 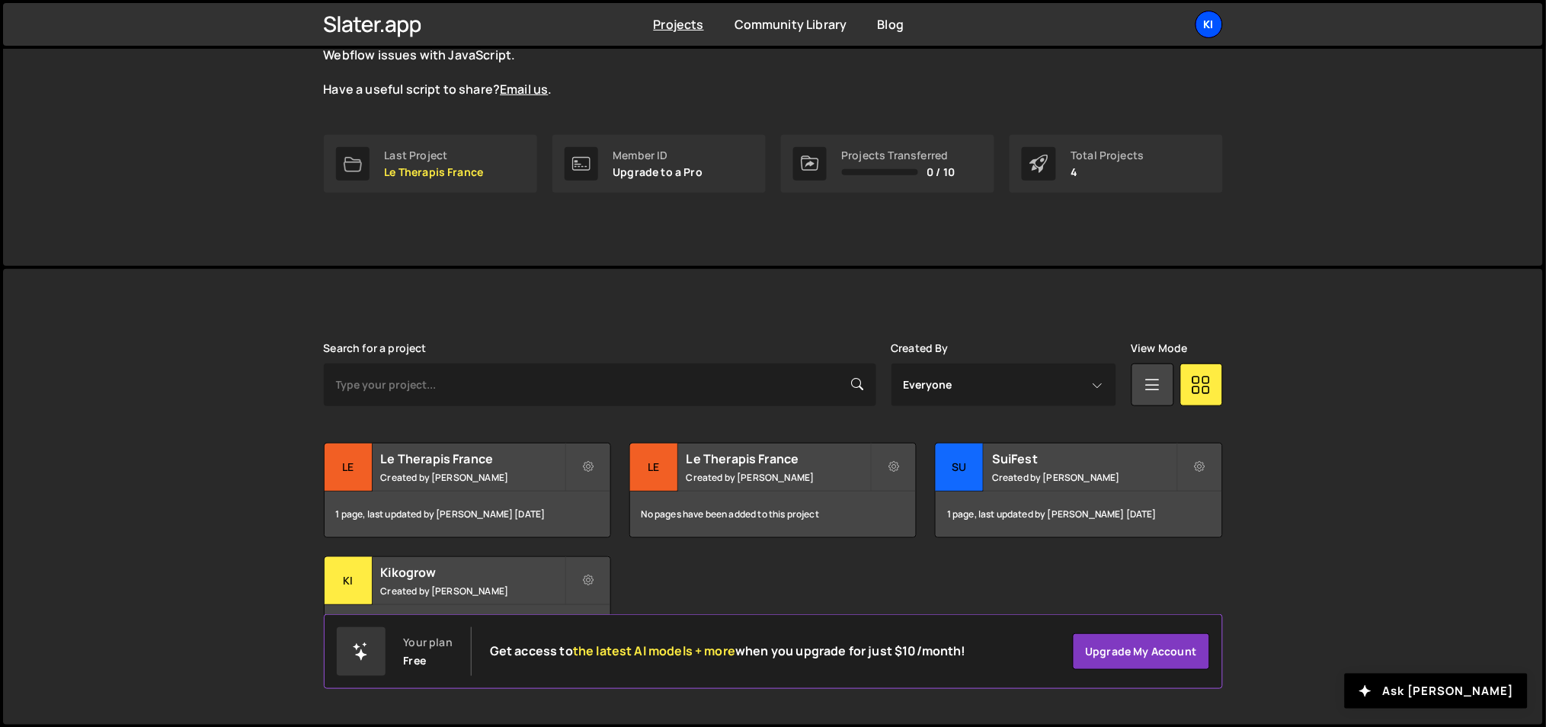 What do you see at coordinates (434, 155) in the screenshot?
I see `div: Last Project` at bounding box center [434, 155].